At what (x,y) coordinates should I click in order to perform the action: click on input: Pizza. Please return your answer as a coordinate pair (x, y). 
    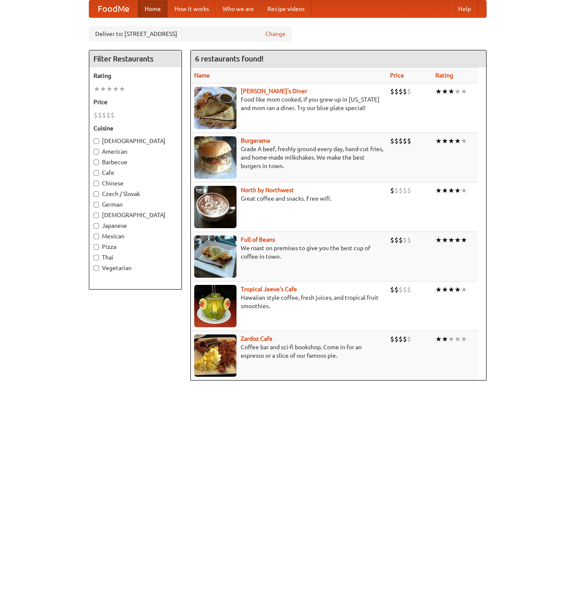
    Looking at the image, I should click on (96, 247).